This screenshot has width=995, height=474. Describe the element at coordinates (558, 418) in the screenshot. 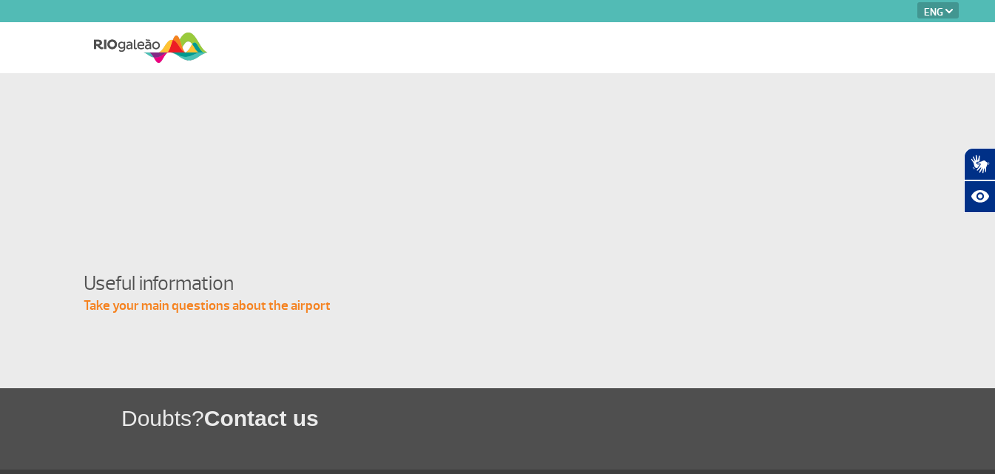

I see `h1: Doubts?` at that location.